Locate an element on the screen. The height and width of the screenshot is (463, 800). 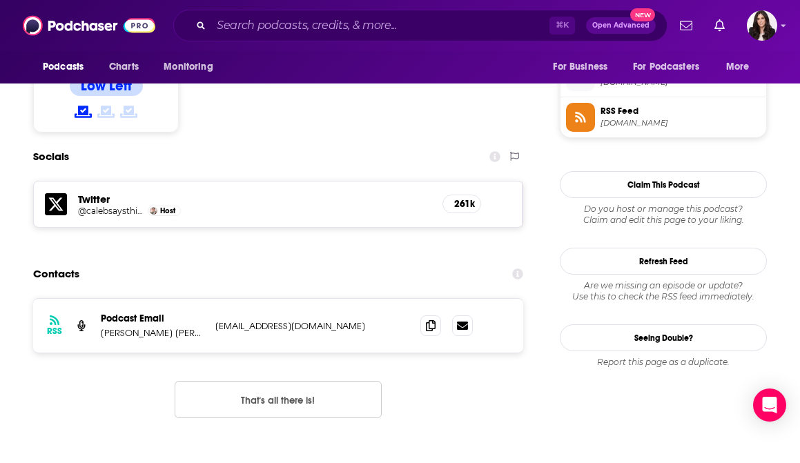
div: Are we missing an episode or update? Use this to check the RSS feed immediately. is located at coordinates (664, 291).